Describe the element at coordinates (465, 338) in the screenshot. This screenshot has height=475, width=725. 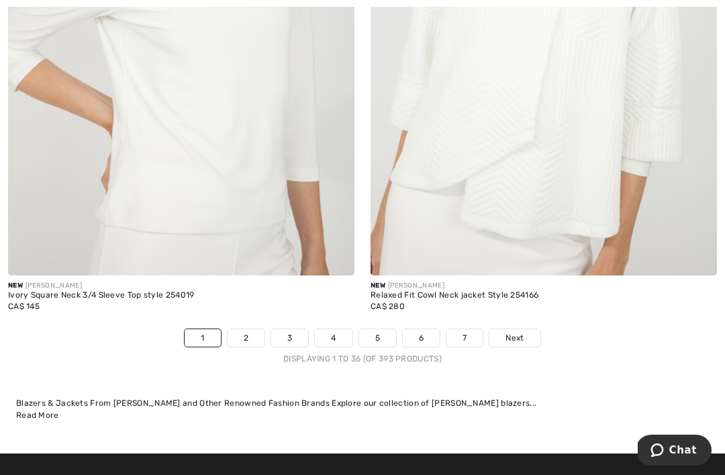
I see `a: 7` at that location.